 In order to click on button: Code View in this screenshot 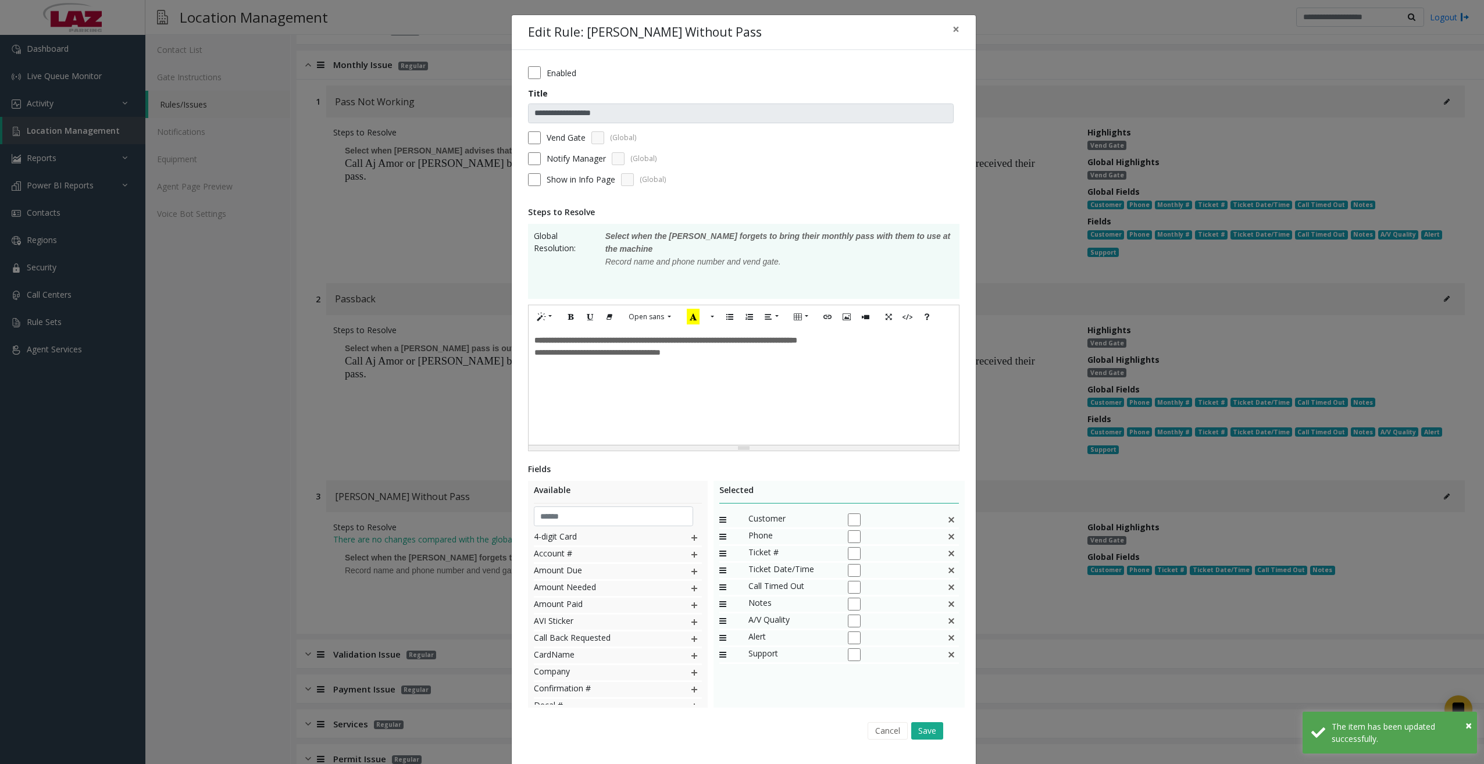, I will do `click(907, 317)`.